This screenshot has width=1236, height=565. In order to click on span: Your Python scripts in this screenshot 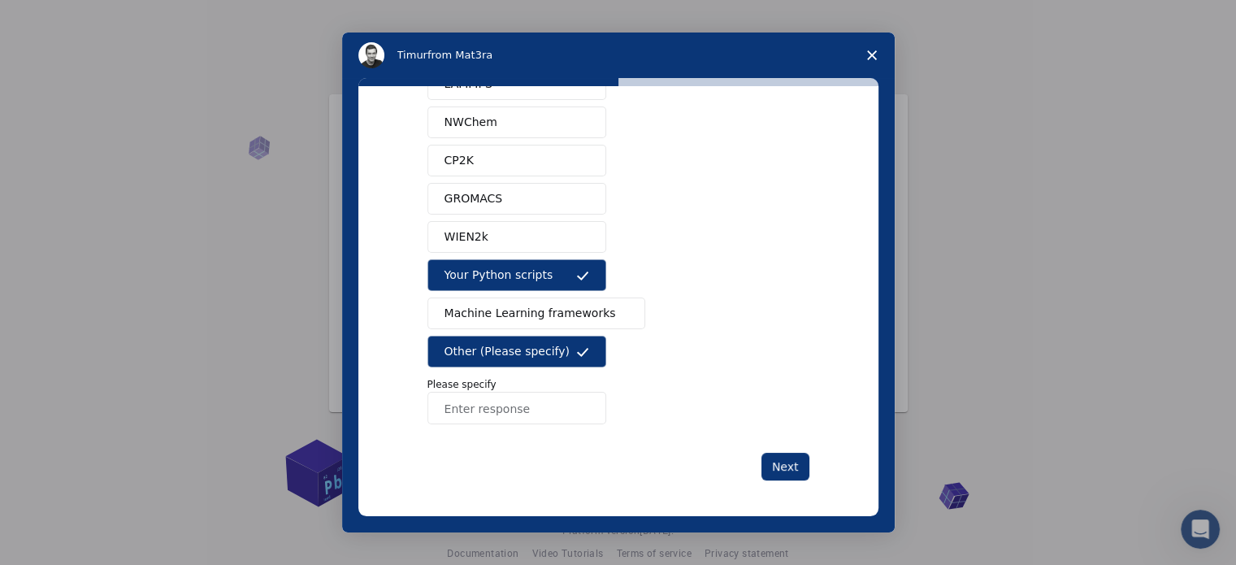, I will do `click(499, 275)`.